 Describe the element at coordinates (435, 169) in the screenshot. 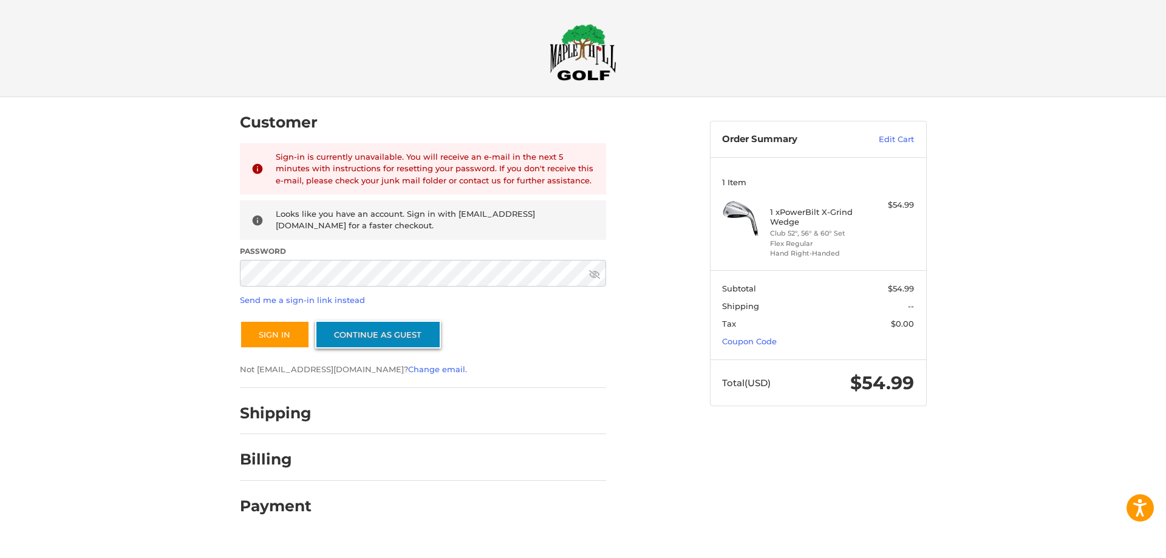

I see `div: Sign-in is currently unavailable. You will receive an e-mail in the next 5 minutes with instructi...` at that location.